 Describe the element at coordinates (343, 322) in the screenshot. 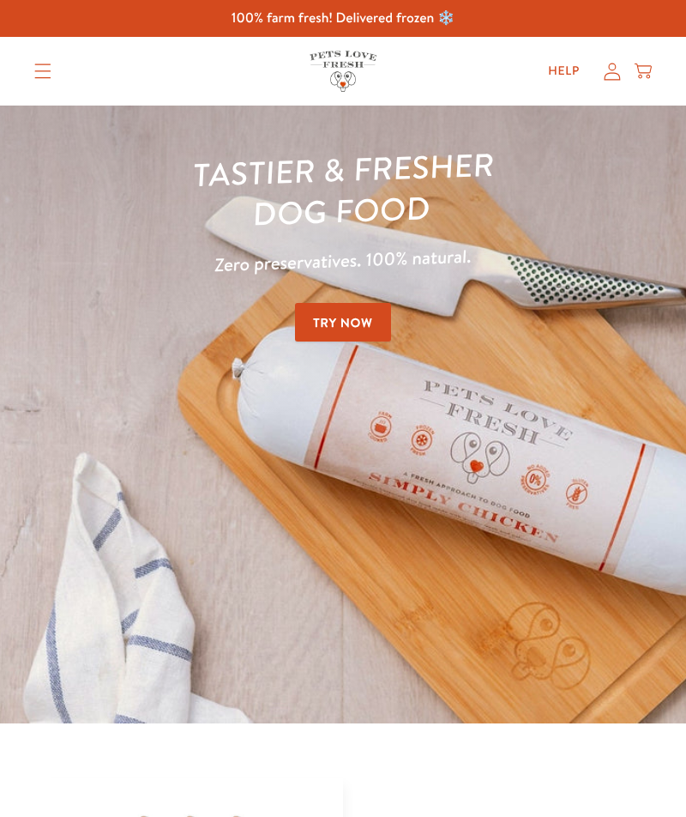

I see `a: Try Now` at that location.